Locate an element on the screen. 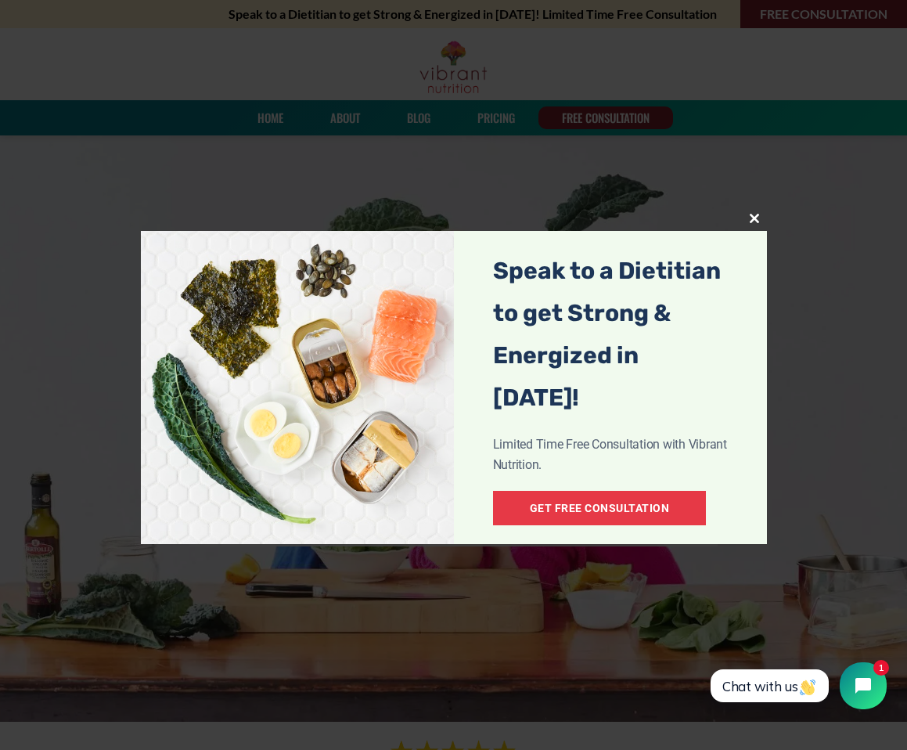 Image resolution: width=907 pixels, height=750 pixels. button: Open chat widget is located at coordinates (170, 37).